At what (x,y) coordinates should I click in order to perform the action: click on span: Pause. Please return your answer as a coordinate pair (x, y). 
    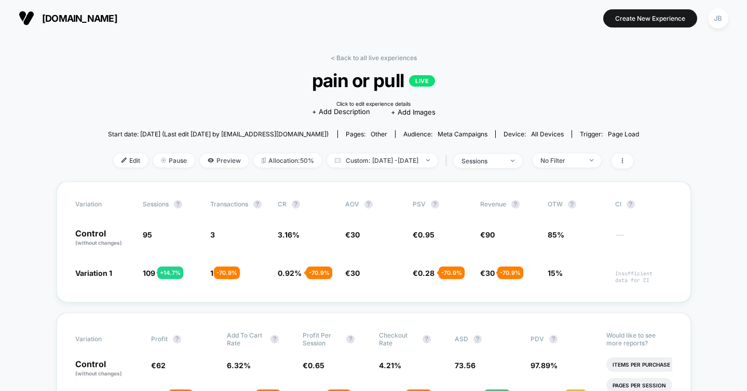
    Looking at the image, I should click on (174, 160).